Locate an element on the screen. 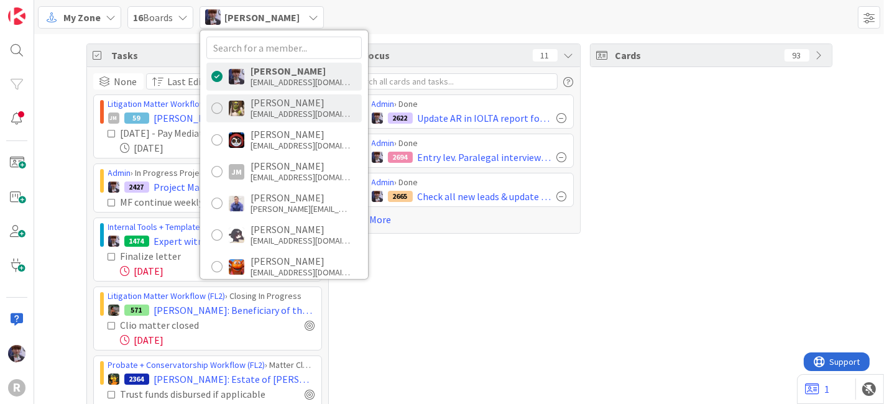  div: › In Progress Projects is located at coordinates (211, 173).